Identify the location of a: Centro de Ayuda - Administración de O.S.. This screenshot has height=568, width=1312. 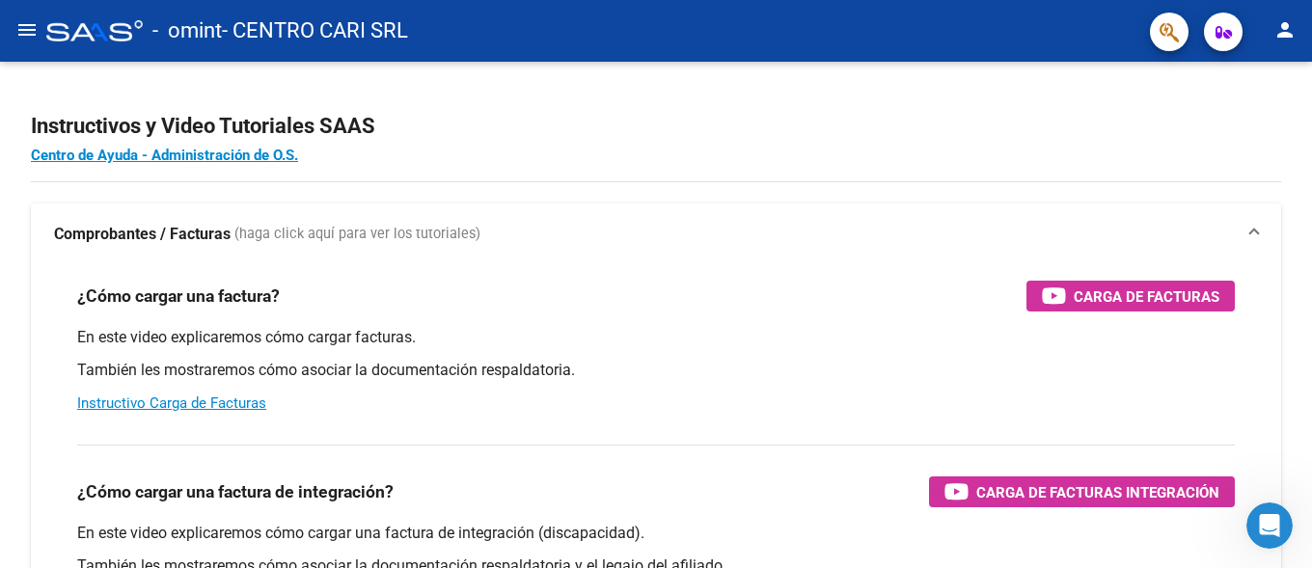
(164, 155).